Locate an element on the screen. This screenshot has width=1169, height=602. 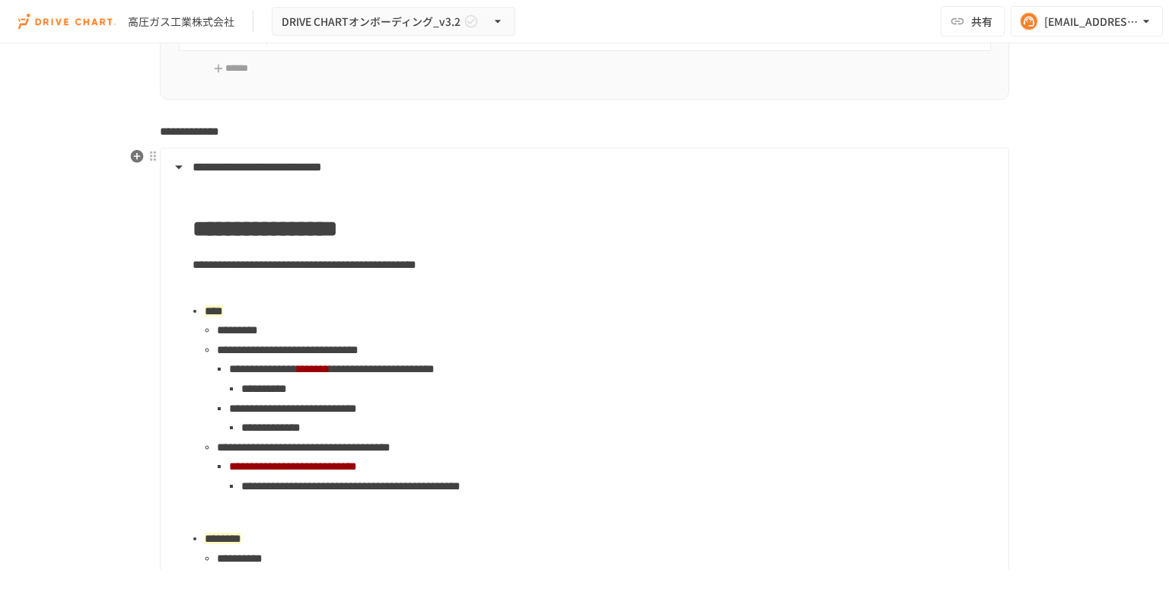
div: 高圧ガス工業株式会社 is located at coordinates (181, 21).